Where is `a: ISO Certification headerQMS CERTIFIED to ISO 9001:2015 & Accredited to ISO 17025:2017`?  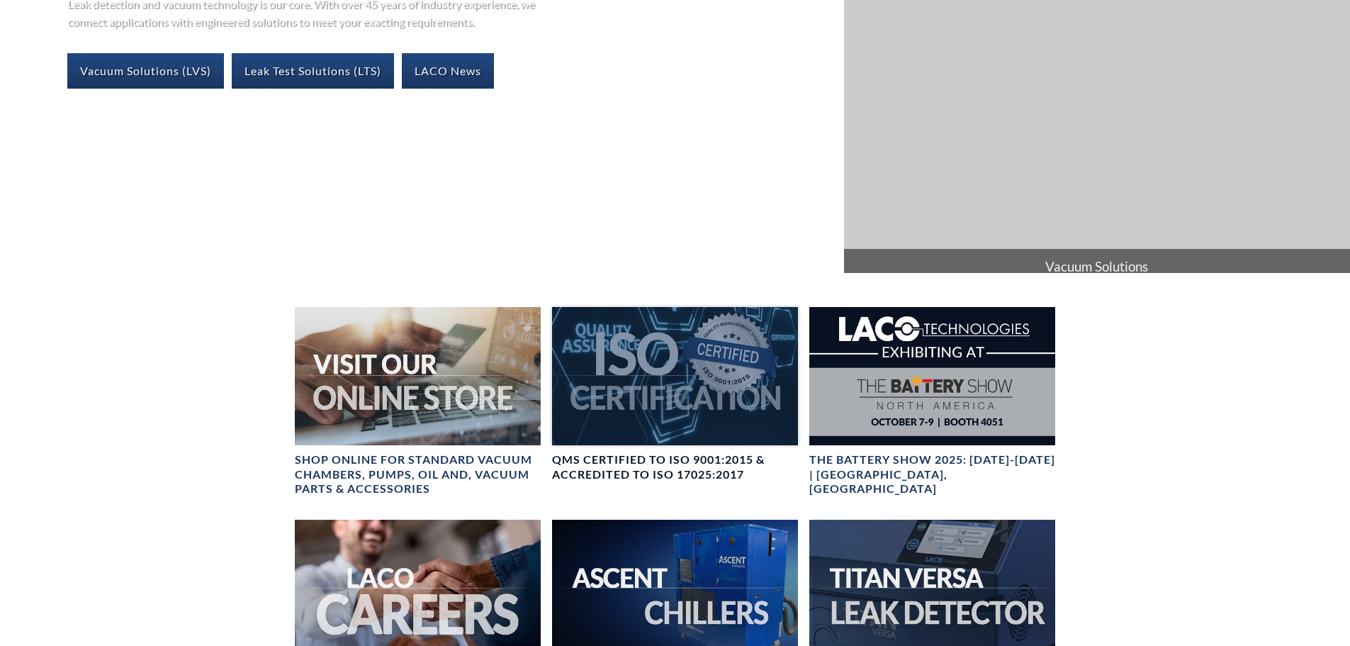 a: ISO Certification headerQMS CERTIFIED to ISO 9001:2015 & Accredited to ISO 17025:2017 is located at coordinates (675, 394).